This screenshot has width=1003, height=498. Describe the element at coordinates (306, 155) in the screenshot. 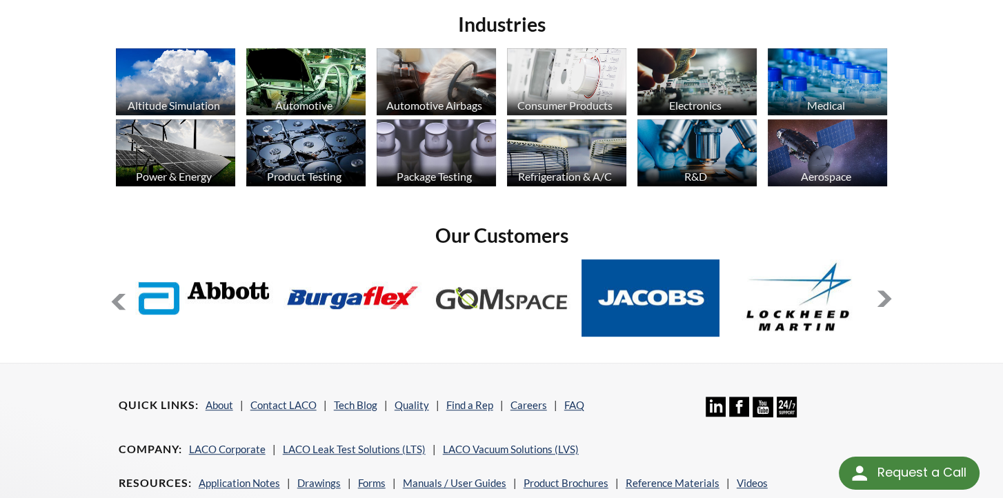

I see `a: Product Testing` at that location.